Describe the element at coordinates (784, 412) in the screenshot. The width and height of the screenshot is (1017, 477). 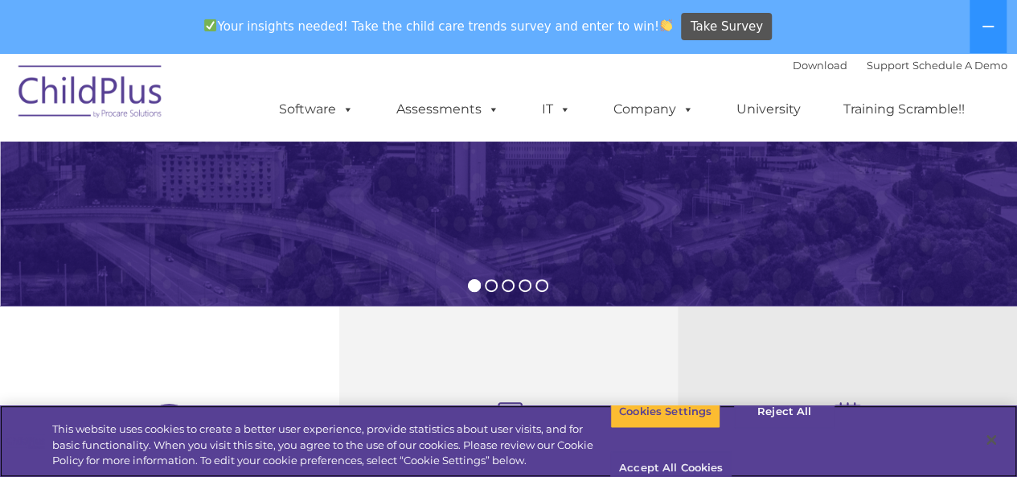
I see `button: Reject All` at that location.